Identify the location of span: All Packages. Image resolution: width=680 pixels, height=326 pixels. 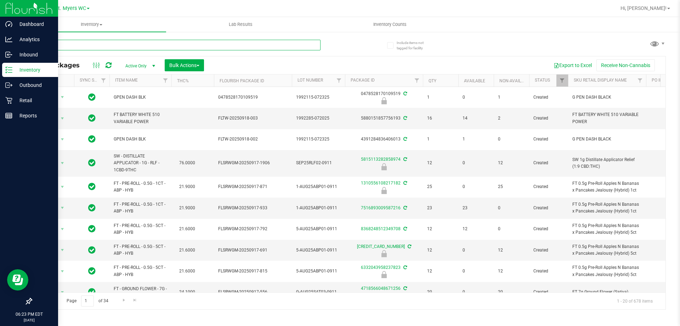
(62, 65).